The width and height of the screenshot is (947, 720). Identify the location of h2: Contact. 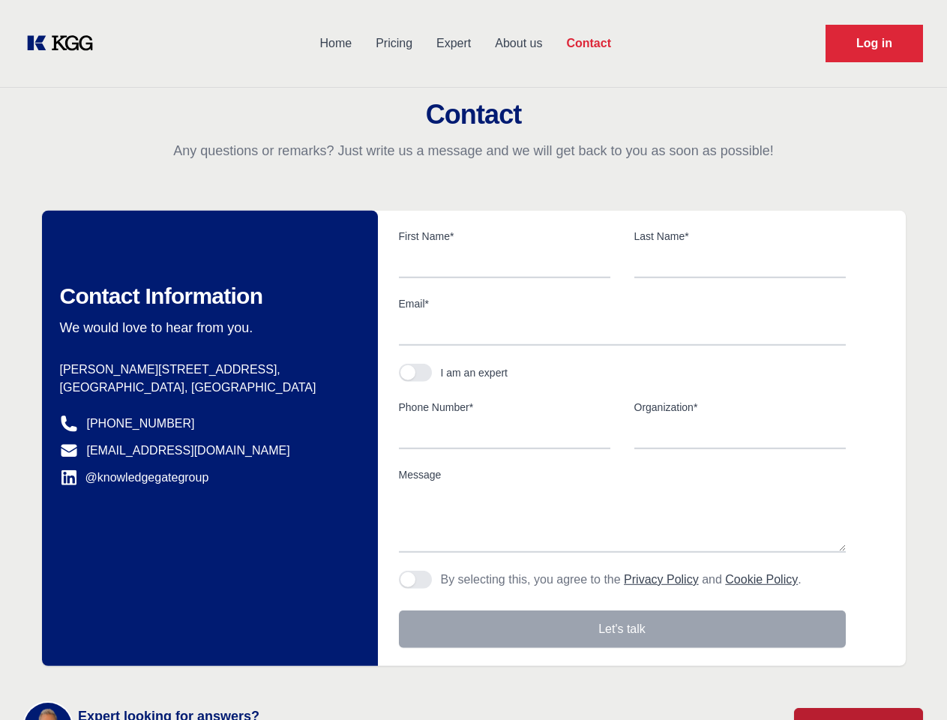
(473, 115).